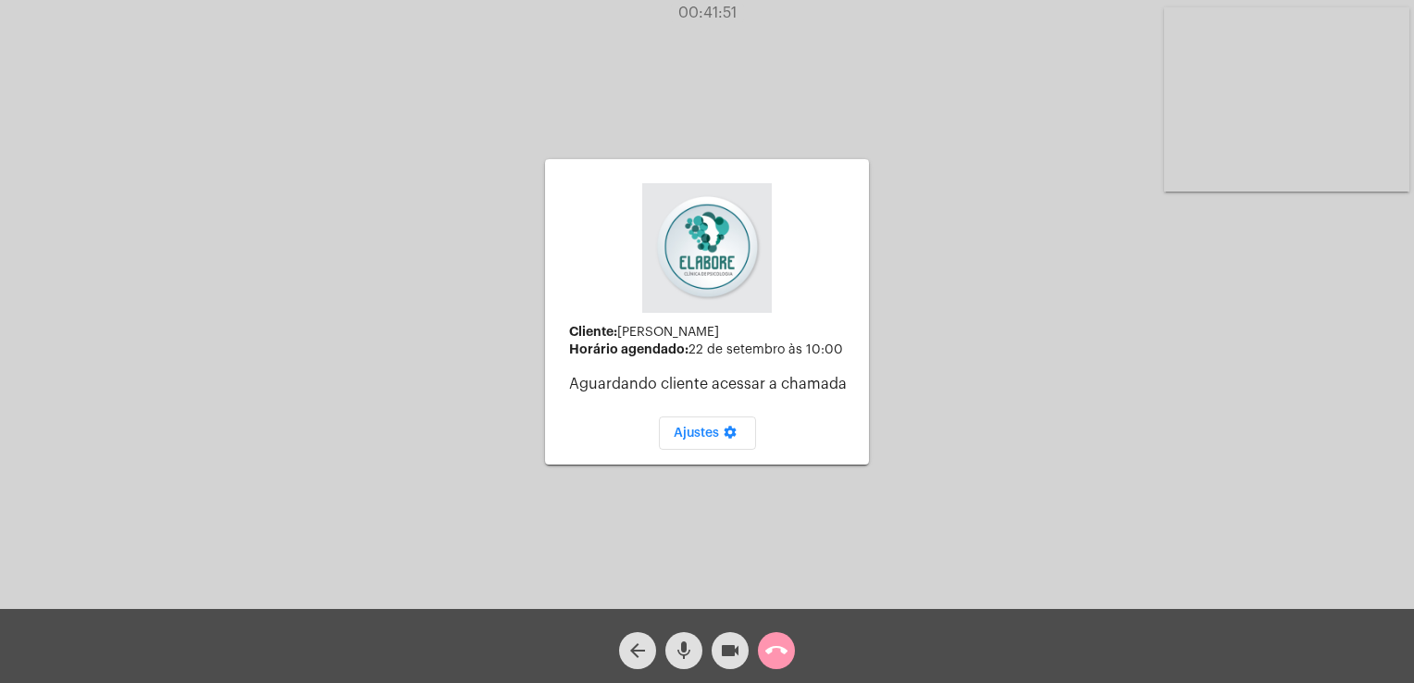  What do you see at coordinates (712, 384) in the screenshot?
I see `p: Aguardando cliente acessar a chamada` at bounding box center [712, 384].